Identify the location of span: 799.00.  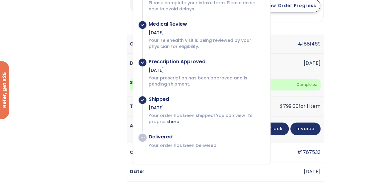
(289, 106).